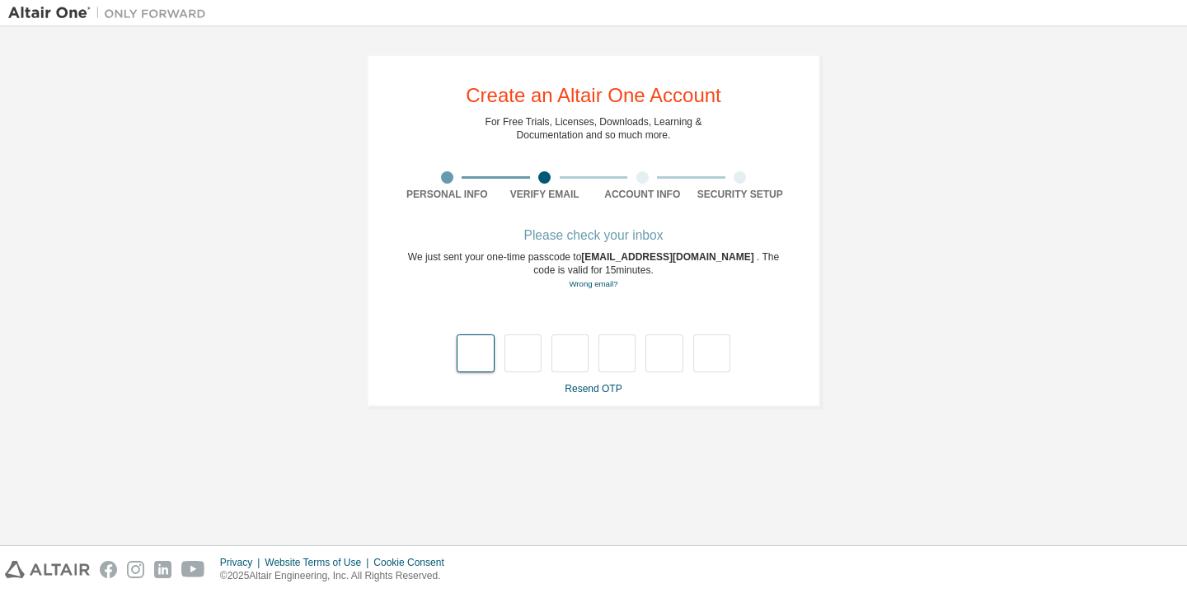 Image resolution: width=1187 pixels, height=593 pixels. What do you see at coordinates (193, 569) in the screenshot?
I see `img: youtube.svg` at bounding box center [193, 569].